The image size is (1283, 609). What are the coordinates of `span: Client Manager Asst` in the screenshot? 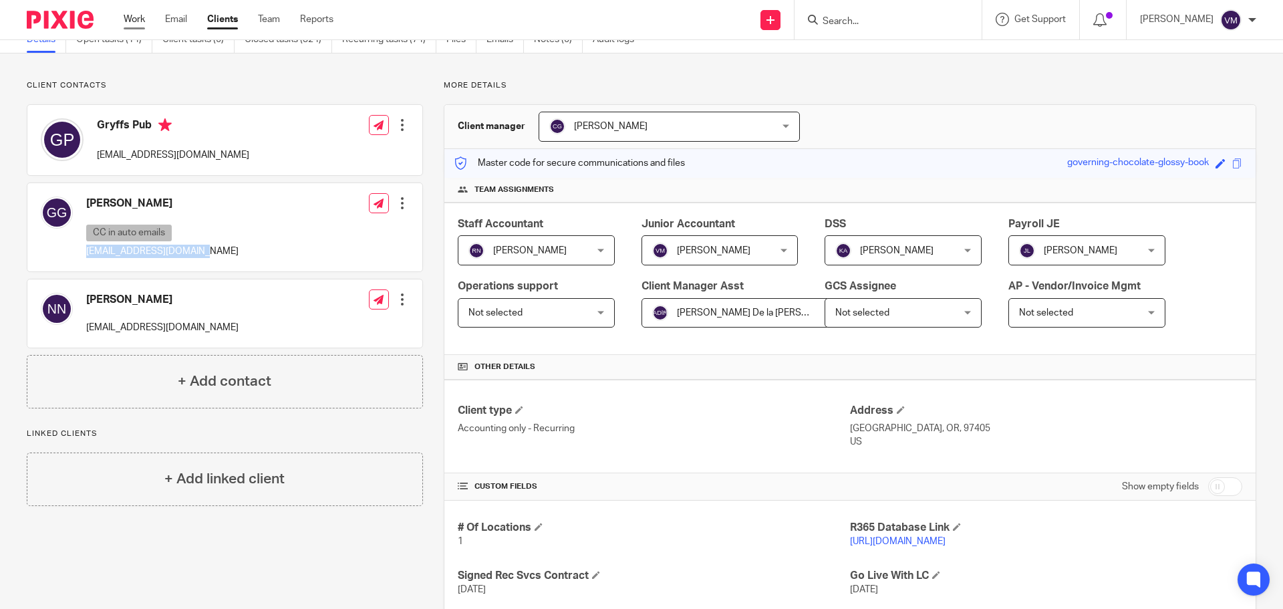 It's located at (692, 286).